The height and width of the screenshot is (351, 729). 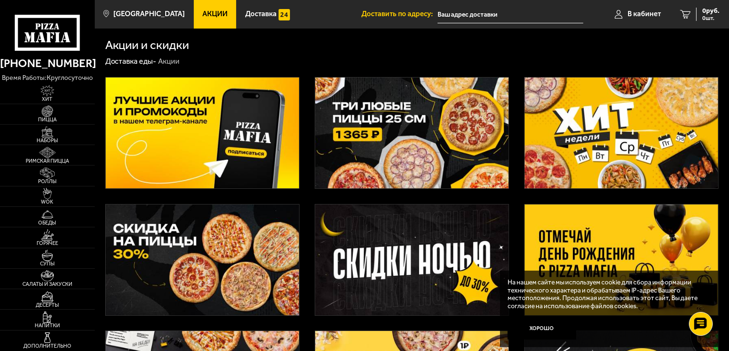 What do you see at coordinates (510, 14) in the screenshot?
I see `input: Ваш адрес доставки` at bounding box center [510, 14].